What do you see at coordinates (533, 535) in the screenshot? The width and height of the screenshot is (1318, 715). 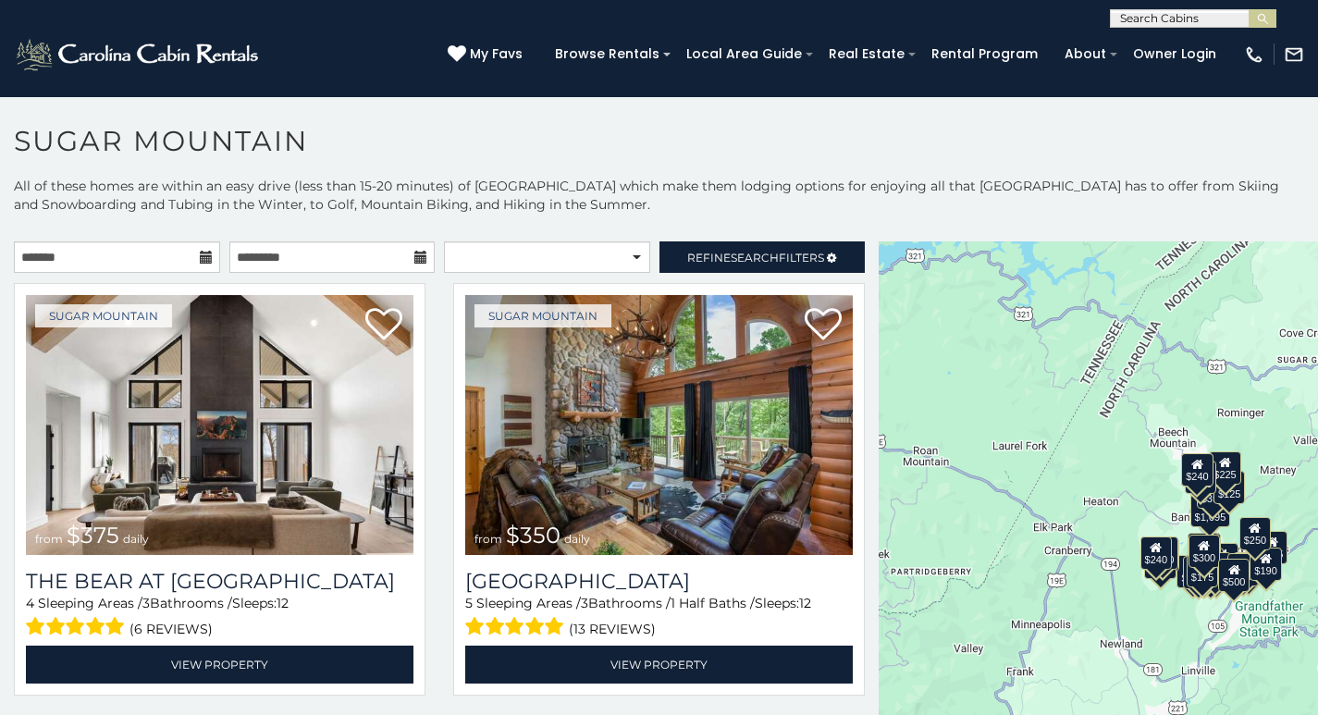 I see `span: $350` at bounding box center [533, 535].